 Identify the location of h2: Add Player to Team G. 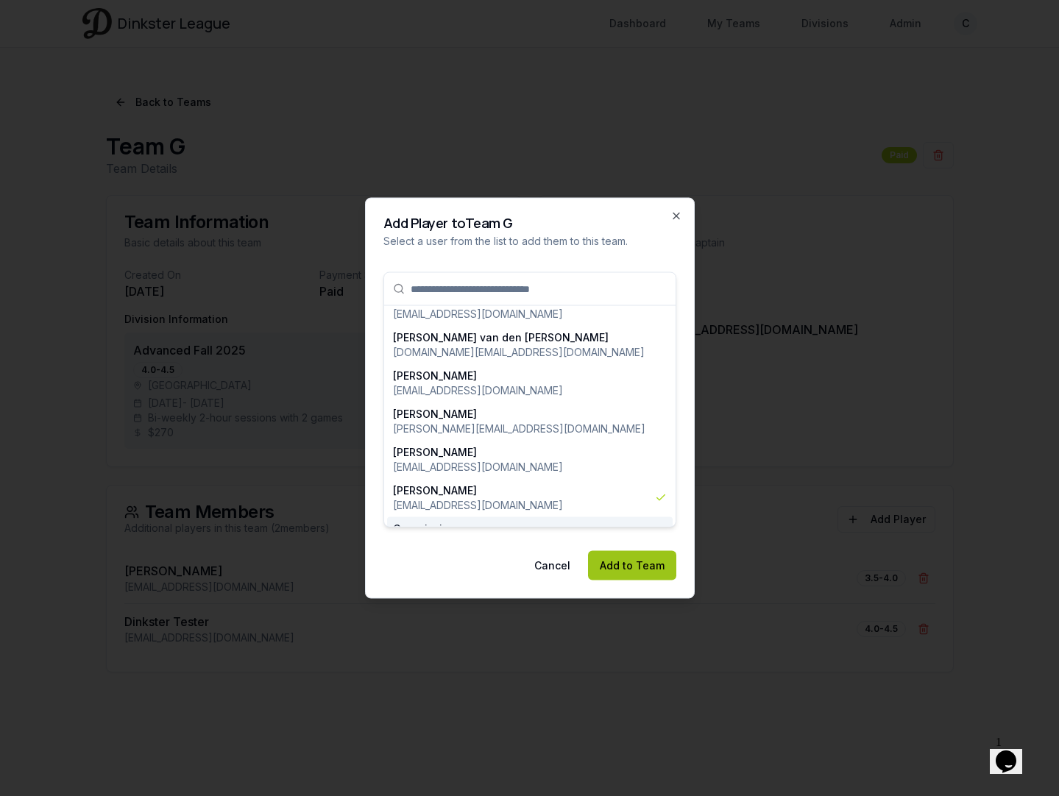
(530, 223).